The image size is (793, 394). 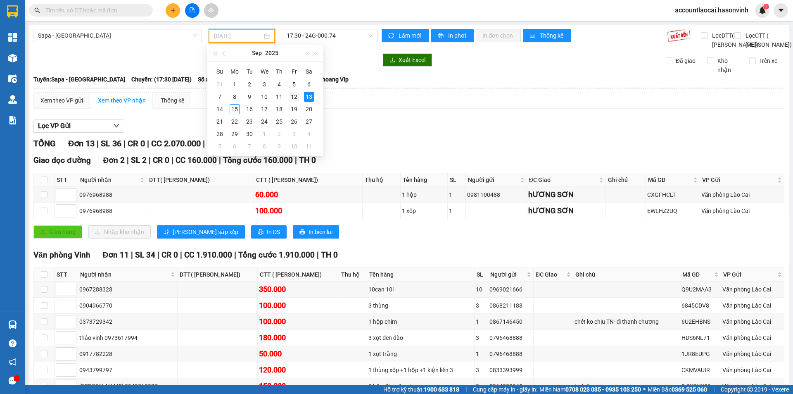 I want to click on span: CC 1.910.000, so click(x=208, y=254).